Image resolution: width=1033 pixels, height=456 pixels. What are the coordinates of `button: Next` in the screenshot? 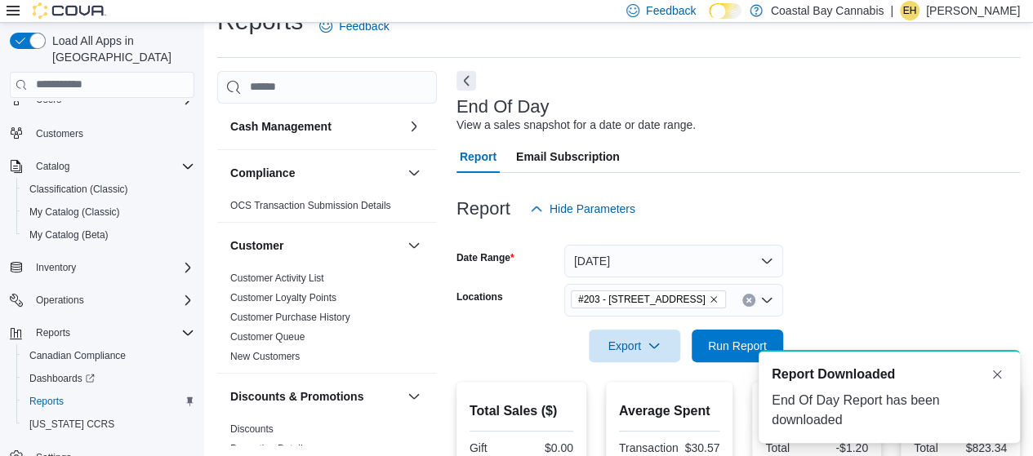 It's located at (466, 81).